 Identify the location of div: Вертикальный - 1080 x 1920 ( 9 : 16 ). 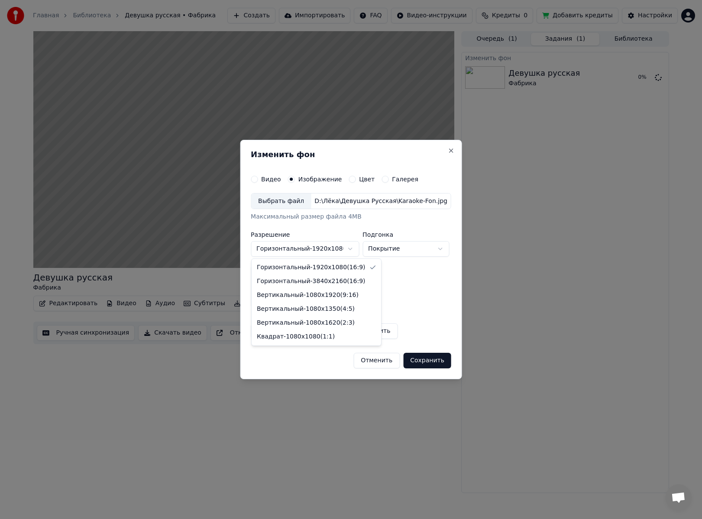
(308, 295).